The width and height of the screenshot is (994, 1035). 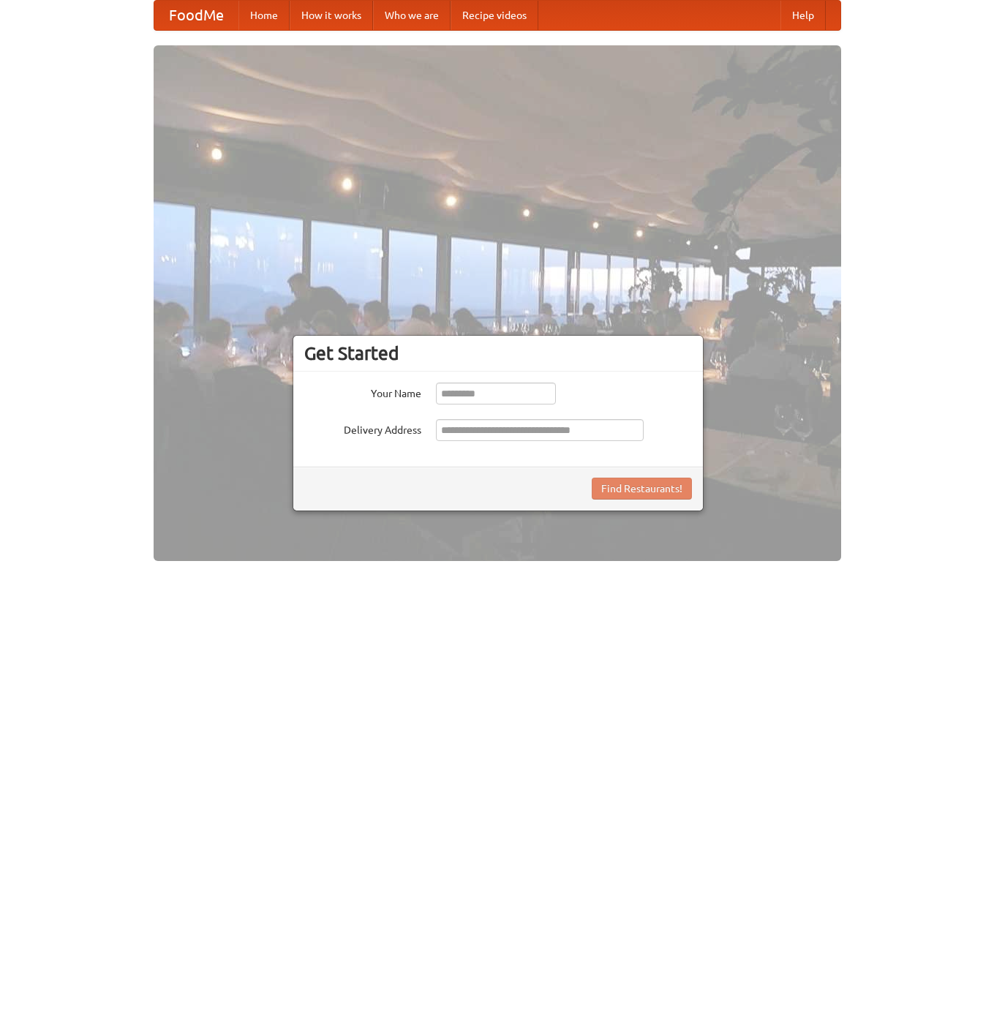 I want to click on a: FoodMe, so click(x=196, y=15).